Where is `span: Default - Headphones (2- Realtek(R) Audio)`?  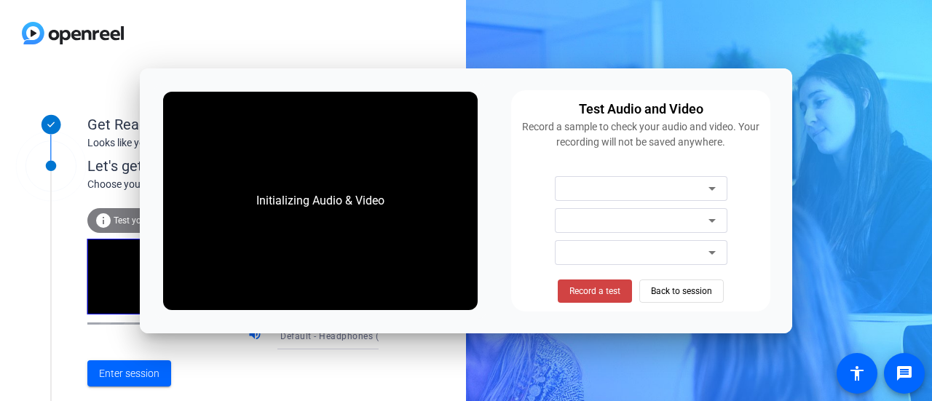
span: Default - Headphones (2- Realtek(R) Audio) is located at coordinates (371, 336).